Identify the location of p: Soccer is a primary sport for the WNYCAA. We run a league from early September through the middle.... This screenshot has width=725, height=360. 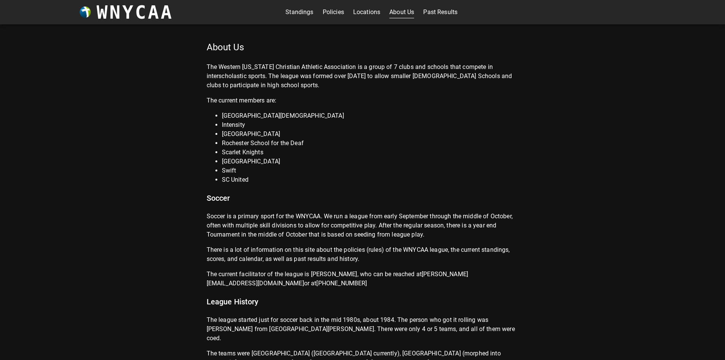
(363, 225).